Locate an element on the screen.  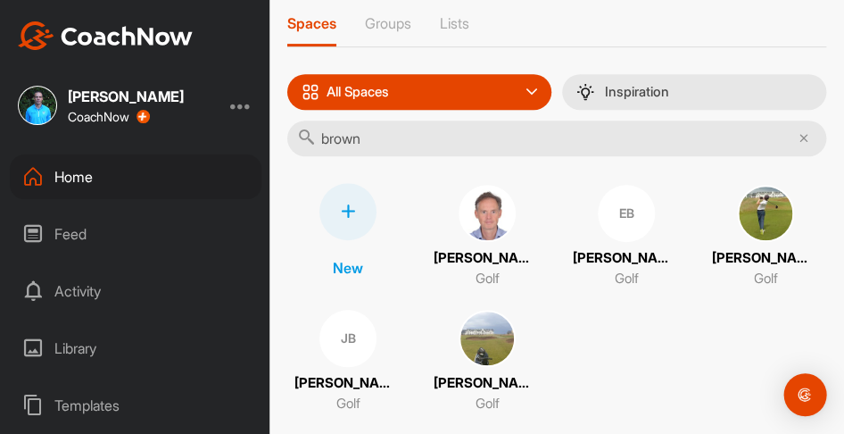
p: All Spaces is located at coordinates (358, 92).